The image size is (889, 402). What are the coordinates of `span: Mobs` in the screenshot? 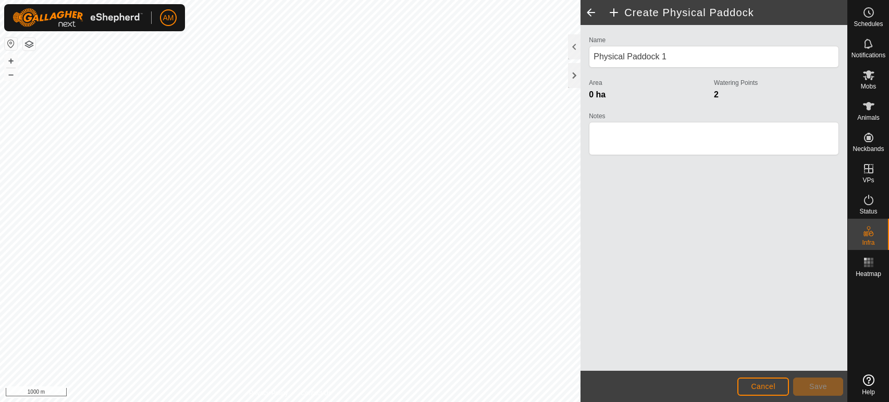 It's located at (868, 86).